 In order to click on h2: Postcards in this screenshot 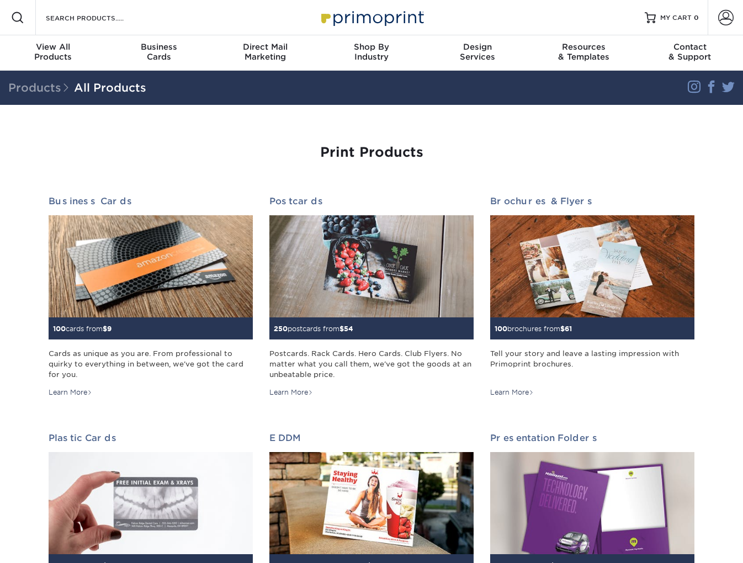, I will do `click(371, 201)`.